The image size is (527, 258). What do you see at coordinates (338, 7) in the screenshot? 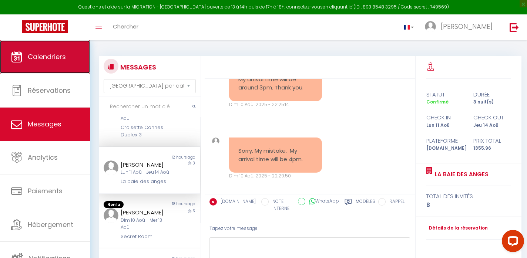
I see `a: en cliquant ici` at bounding box center [338, 7].